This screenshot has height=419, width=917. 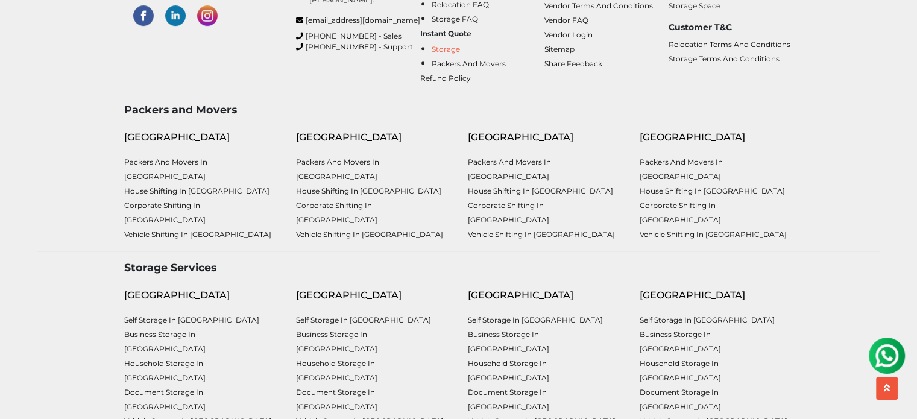 What do you see at coordinates (599, 5) in the screenshot?
I see `a: Vendor Terms and Conditions` at bounding box center [599, 5].